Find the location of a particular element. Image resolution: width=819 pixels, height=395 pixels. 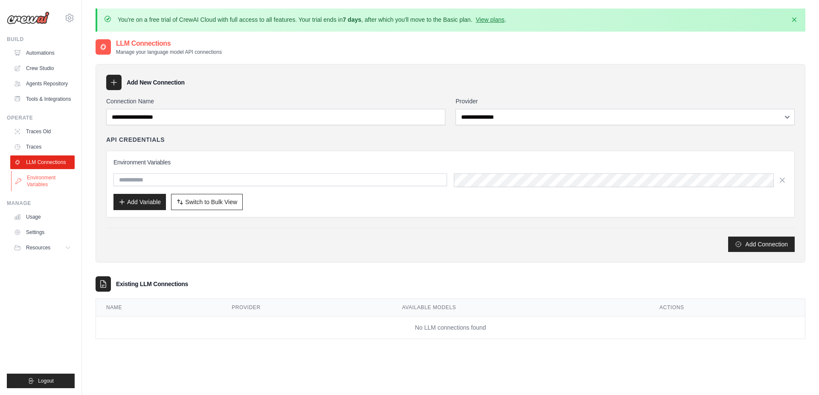

p: You're on a free trial of CrewAI Cloud with full access to all features. Your trial ends in , aft... is located at coordinates (312, 20).